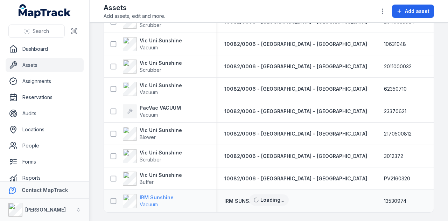  I want to click on a: PacVac VACUUMVacuum, so click(152, 111).